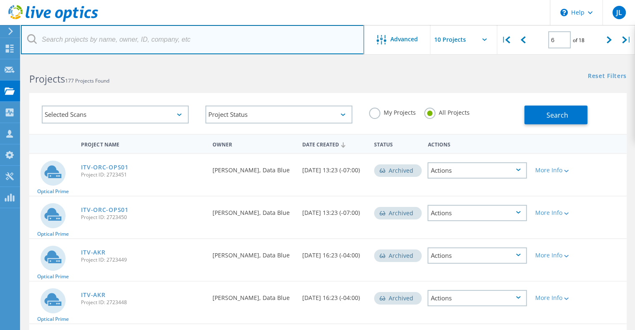  I want to click on div: Status, so click(397, 144).